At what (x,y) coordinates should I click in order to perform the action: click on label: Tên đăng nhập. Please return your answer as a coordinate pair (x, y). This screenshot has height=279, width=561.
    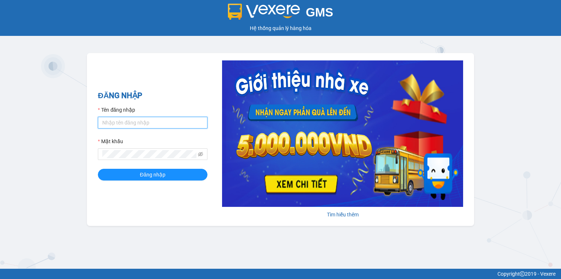
    Looking at the image, I should click on (117, 110).